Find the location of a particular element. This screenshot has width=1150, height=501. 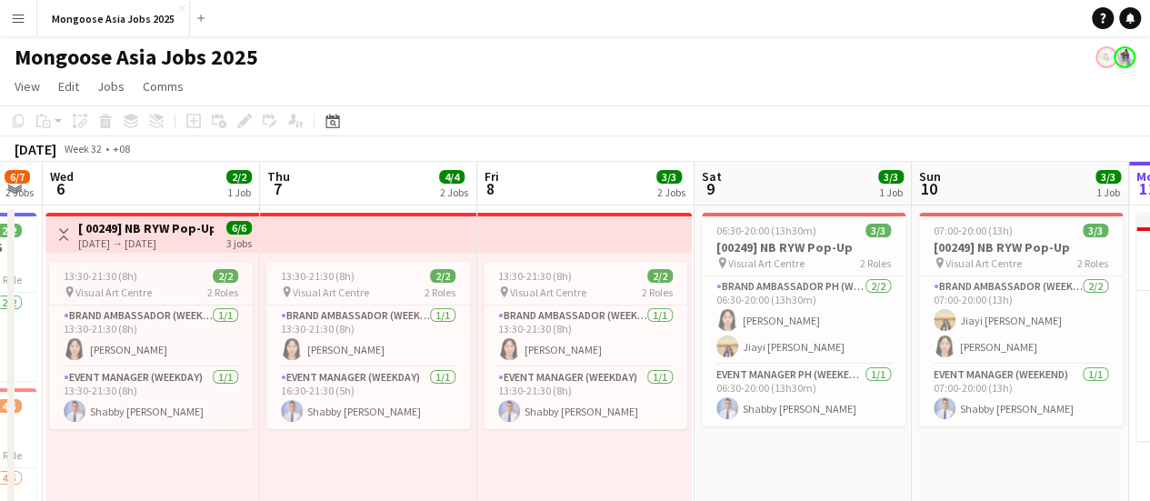

h1: Mongoose Asia Jobs 2025 is located at coordinates (136, 57).